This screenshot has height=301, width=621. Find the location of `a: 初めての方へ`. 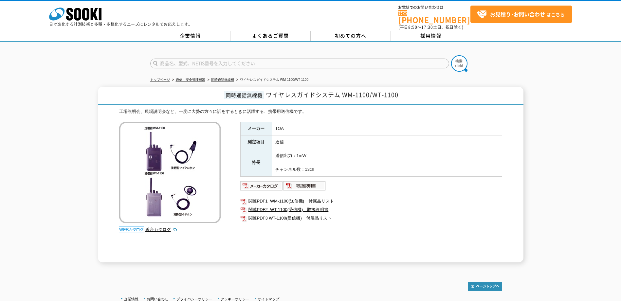

a: 初めての方へ is located at coordinates (351, 36).